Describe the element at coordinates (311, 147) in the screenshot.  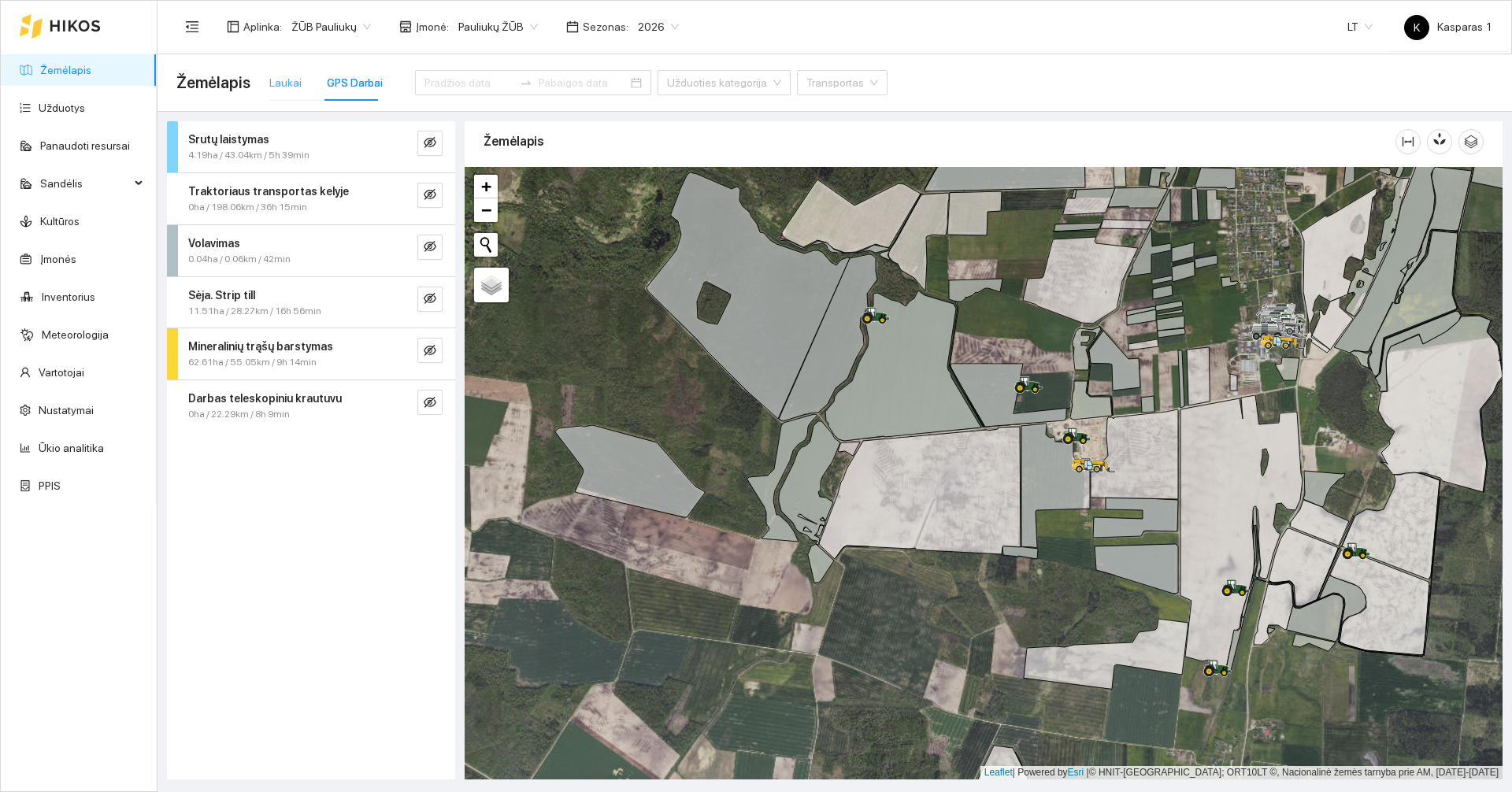
I see `div: Srutų laistymas4.19ha / 43.04km / 5h 39mineye-invisible` at that location.